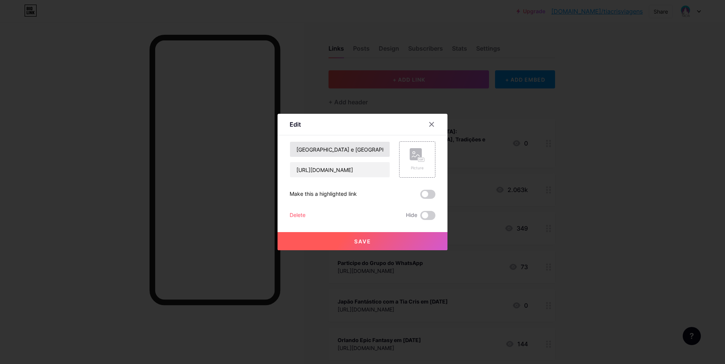  Describe the element at coordinates (363, 241) in the screenshot. I see `span: Save` at that location.